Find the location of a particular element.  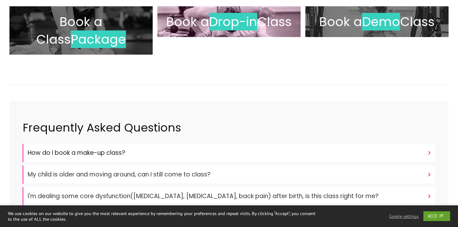

span: Book a Class is located at coordinates (69, 31).